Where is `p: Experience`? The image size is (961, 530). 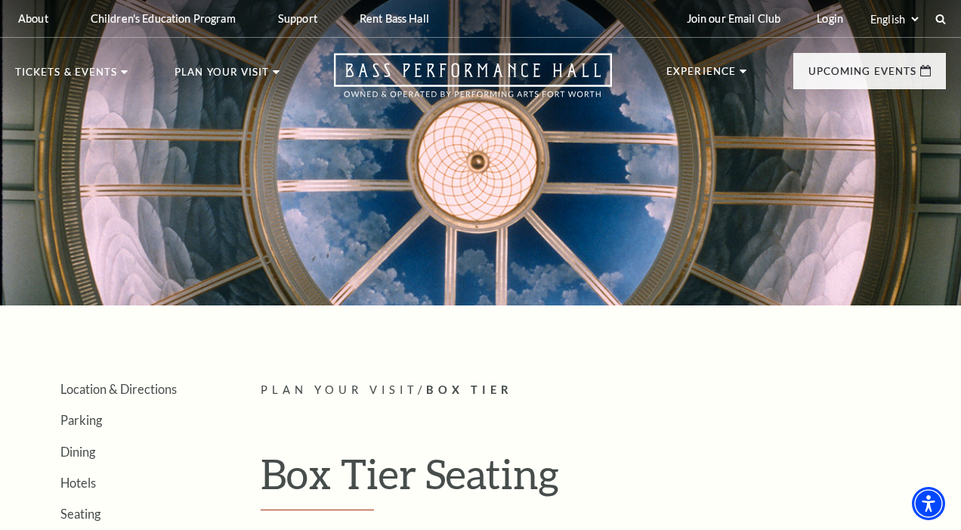 p: Experience is located at coordinates (701, 76).